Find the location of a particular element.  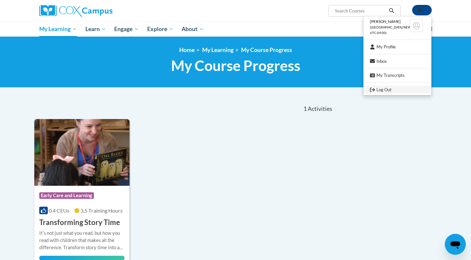

a: My Profile is located at coordinates (397, 47).